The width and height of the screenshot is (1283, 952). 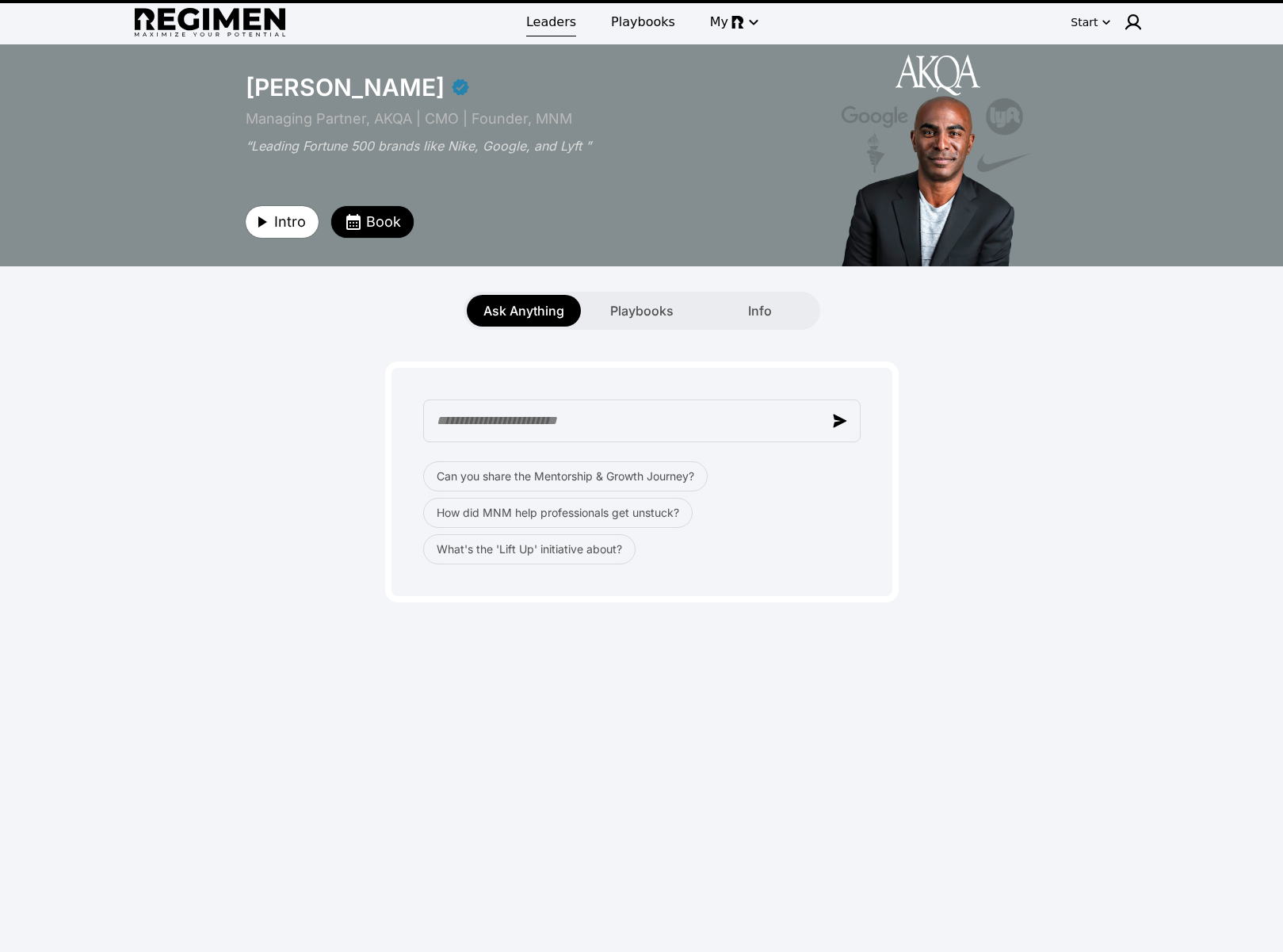 I want to click on button: Playbooks, so click(x=642, y=311).